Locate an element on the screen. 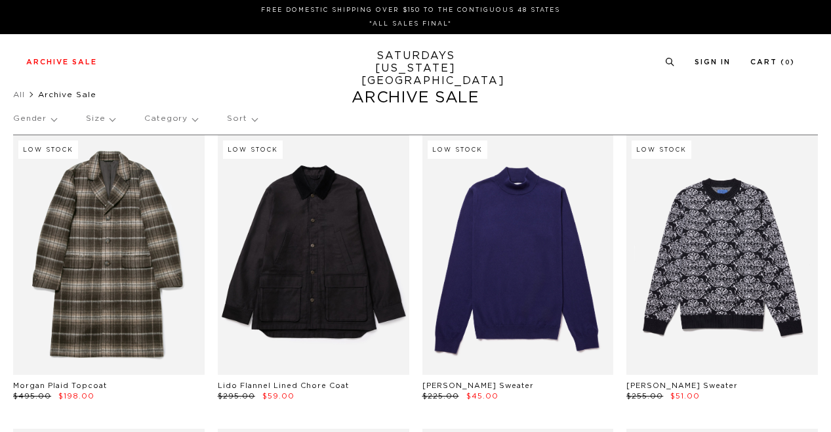 Image resolution: width=831 pixels, height=432 pixels. a: Sign In is located at coordinates (713, 62).